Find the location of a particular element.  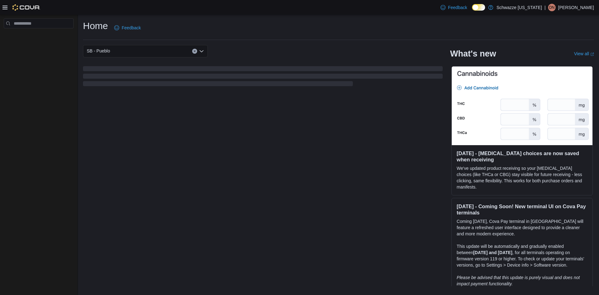

a: View allExternal link is located at coordinates (584, 54).